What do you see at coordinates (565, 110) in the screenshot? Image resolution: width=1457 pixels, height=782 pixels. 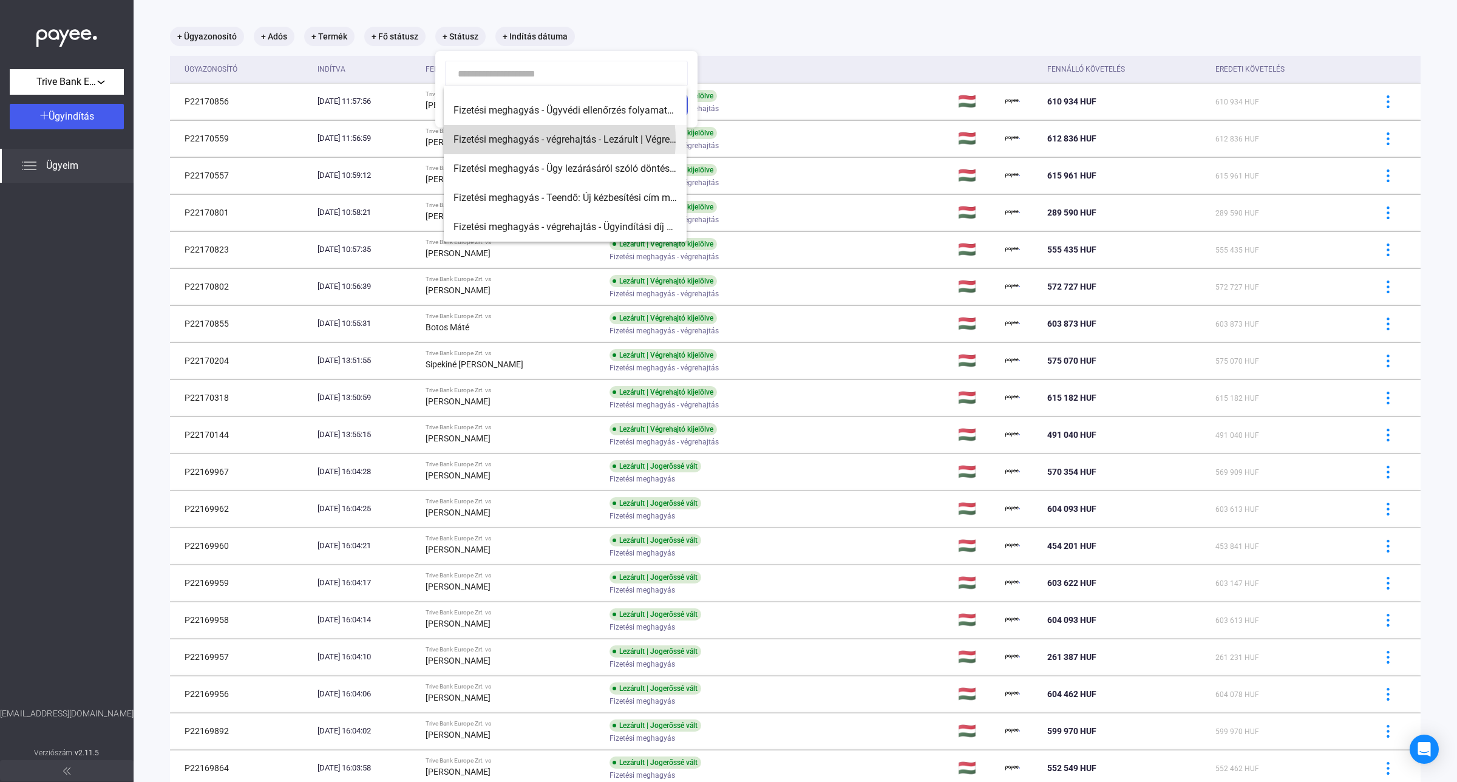 I see `span: Fizetési meghagyás - Ügyvédi ellenőrzés folyamatban` at bounding box center [565, 110].